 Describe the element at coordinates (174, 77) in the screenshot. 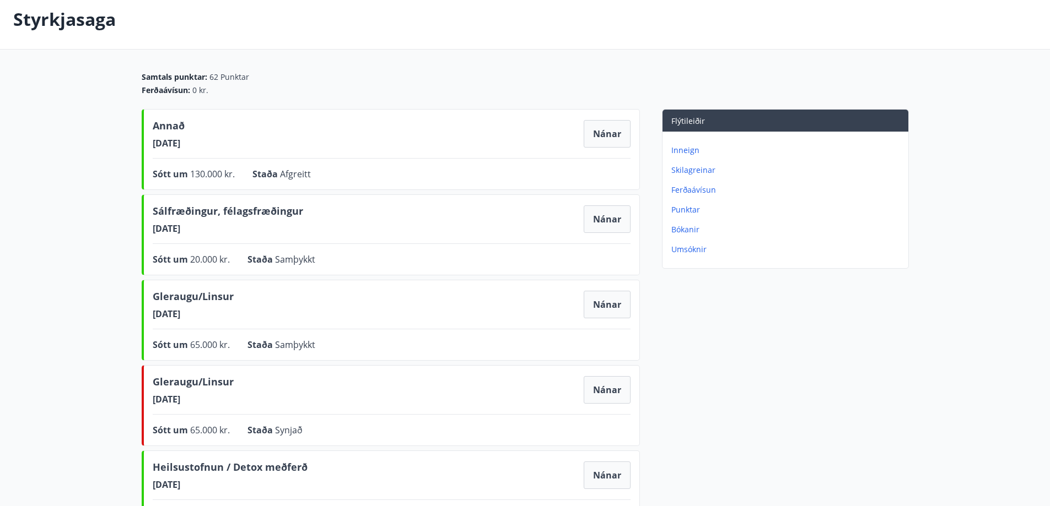

I see `span: Samtals punktar :` at that location.